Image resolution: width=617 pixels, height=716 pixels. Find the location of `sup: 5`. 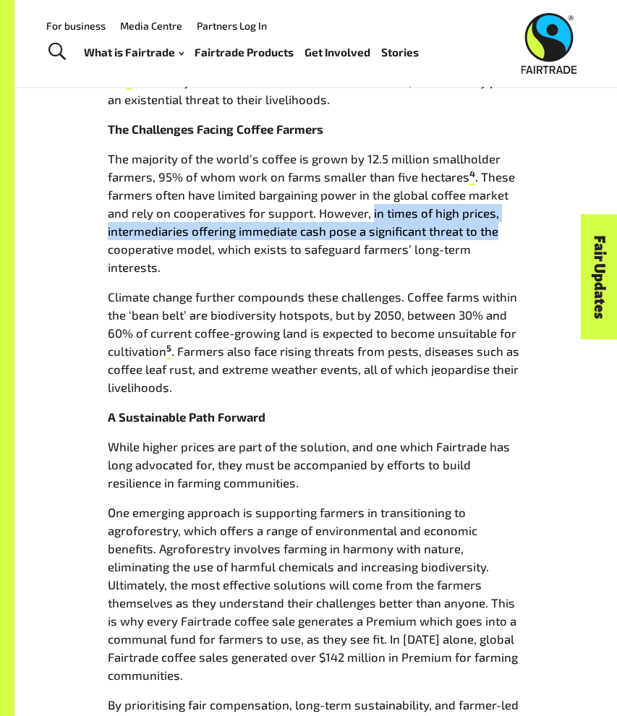

sup: 5 is located at coordinates (169, 348).